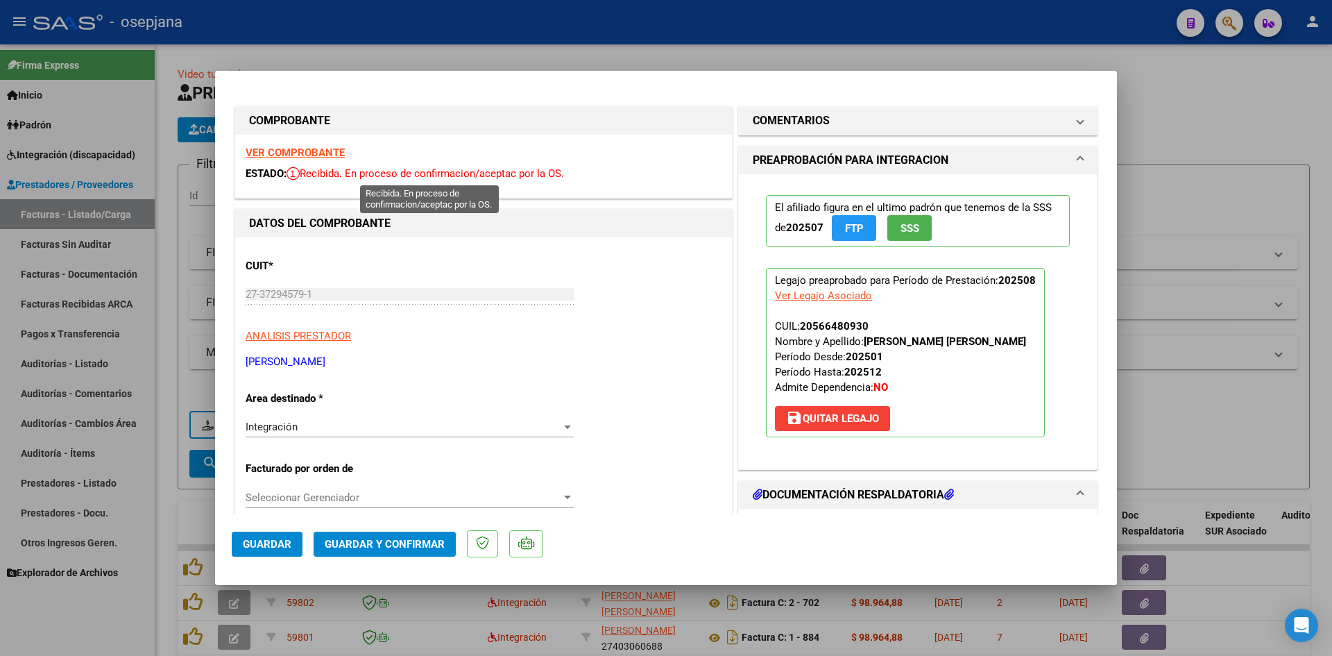  What do you see at coordinates (833, 418) in the screenshot?
I see `span: Quitar Legajo` at bounding box center [833, 418].